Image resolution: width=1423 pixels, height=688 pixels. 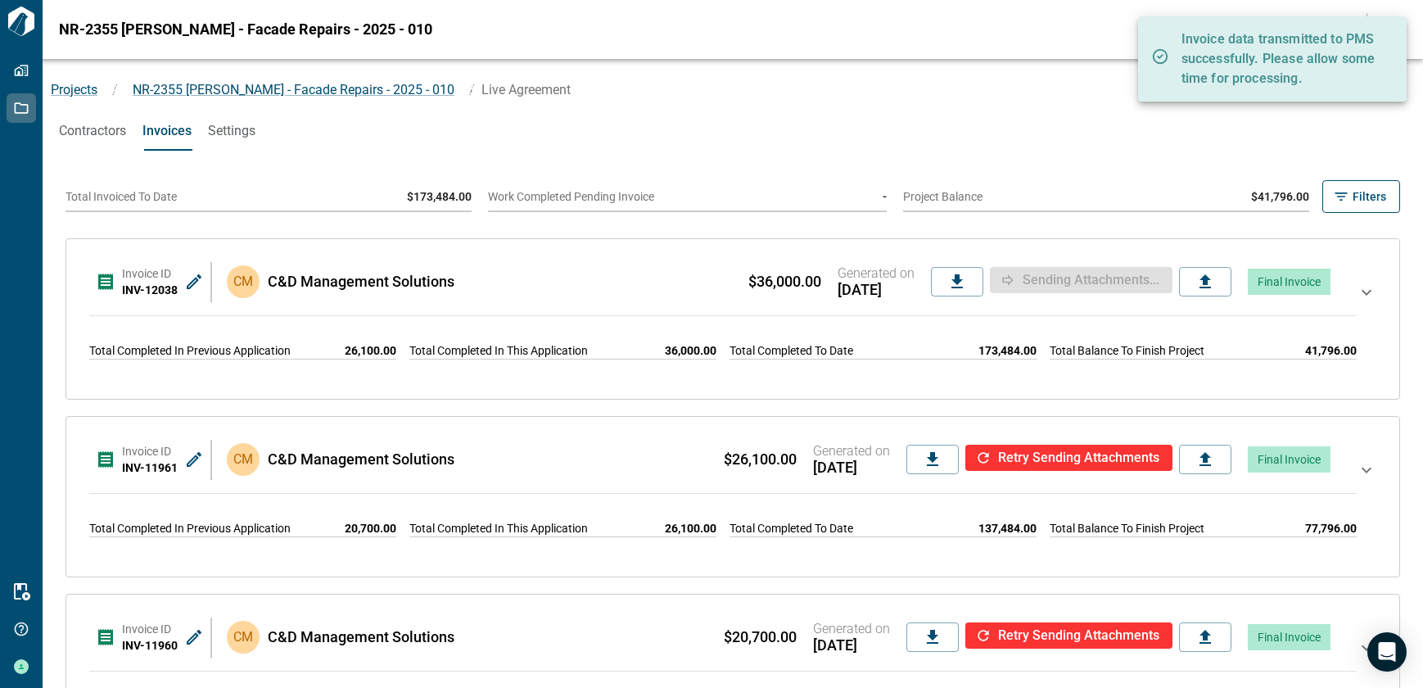 I want to click on span: Work Completed Pending Invoice, so click(x=571, y=196).